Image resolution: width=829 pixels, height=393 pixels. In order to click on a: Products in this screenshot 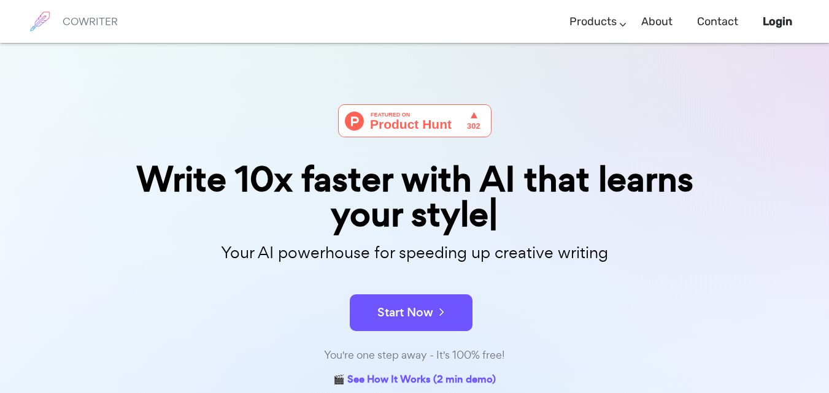, I will do `click(593, 21)`.